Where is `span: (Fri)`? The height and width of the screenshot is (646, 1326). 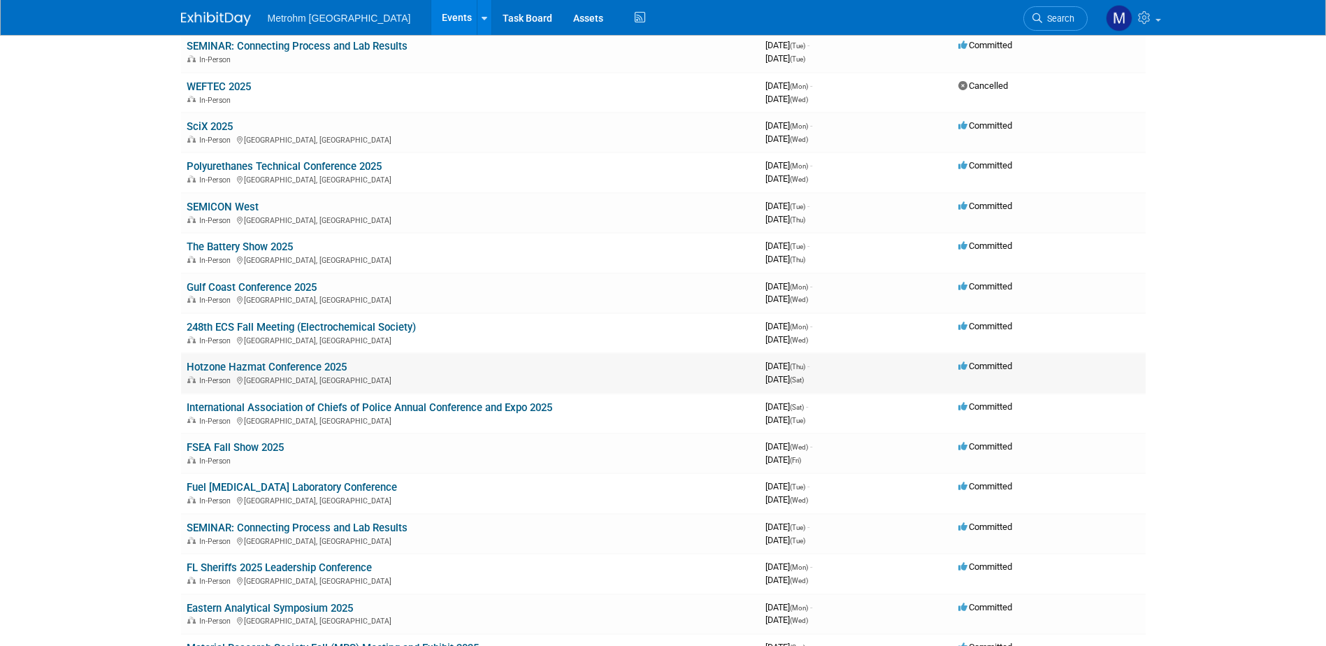
span: (Fri) is located at coordinates (795, 460).